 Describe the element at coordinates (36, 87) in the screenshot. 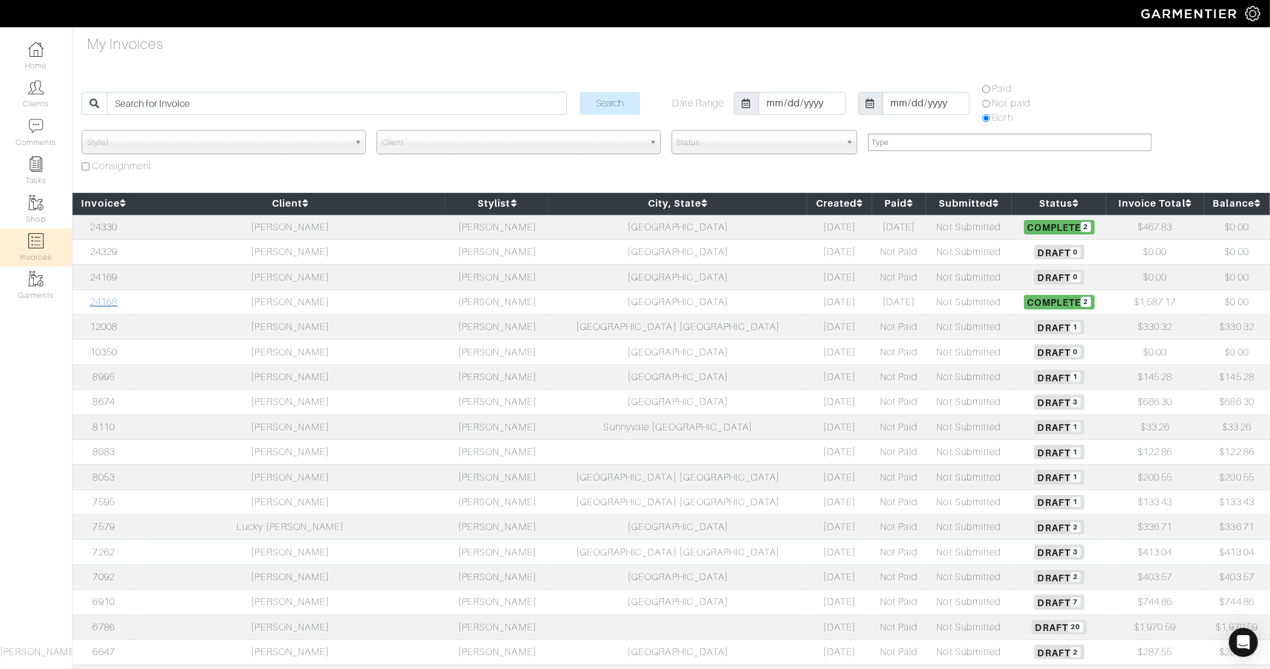

I see `img: clients-icon-6bae9207a08558b7cb47a8932f037763ab4055f8c8b6bfacd5dc20c3e0201464.png` at that location.